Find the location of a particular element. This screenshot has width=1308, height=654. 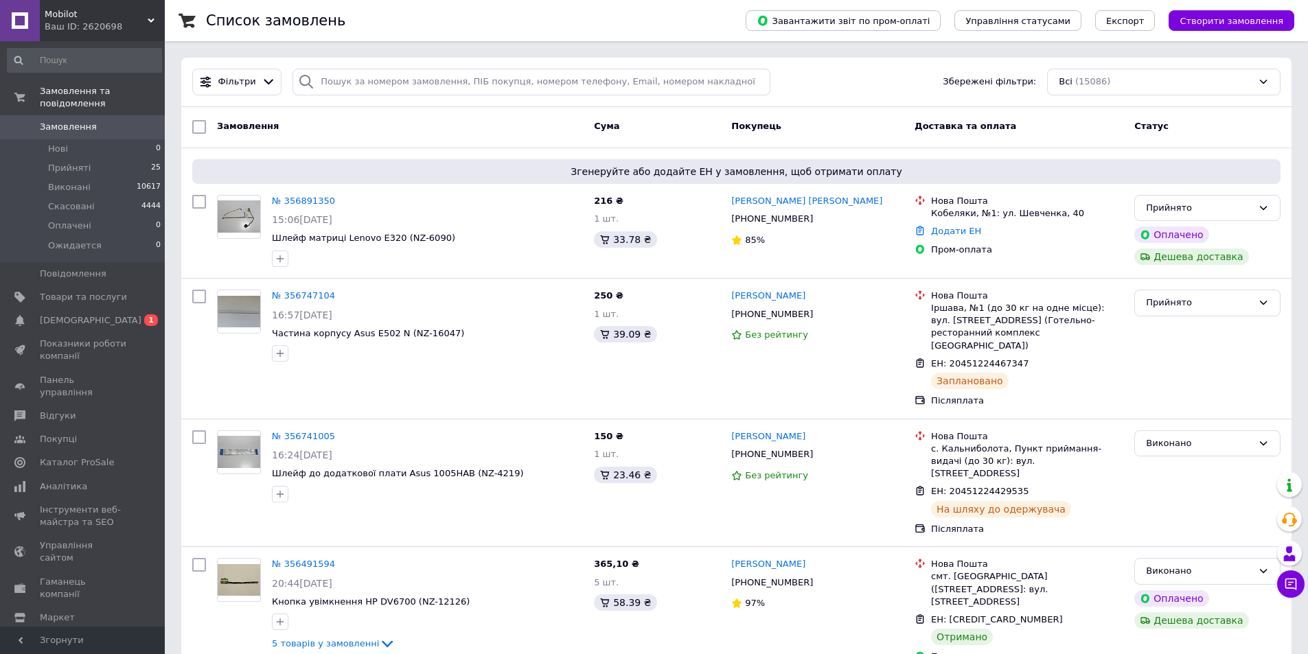

span: Відгуки is located at coordinates (58, 416).